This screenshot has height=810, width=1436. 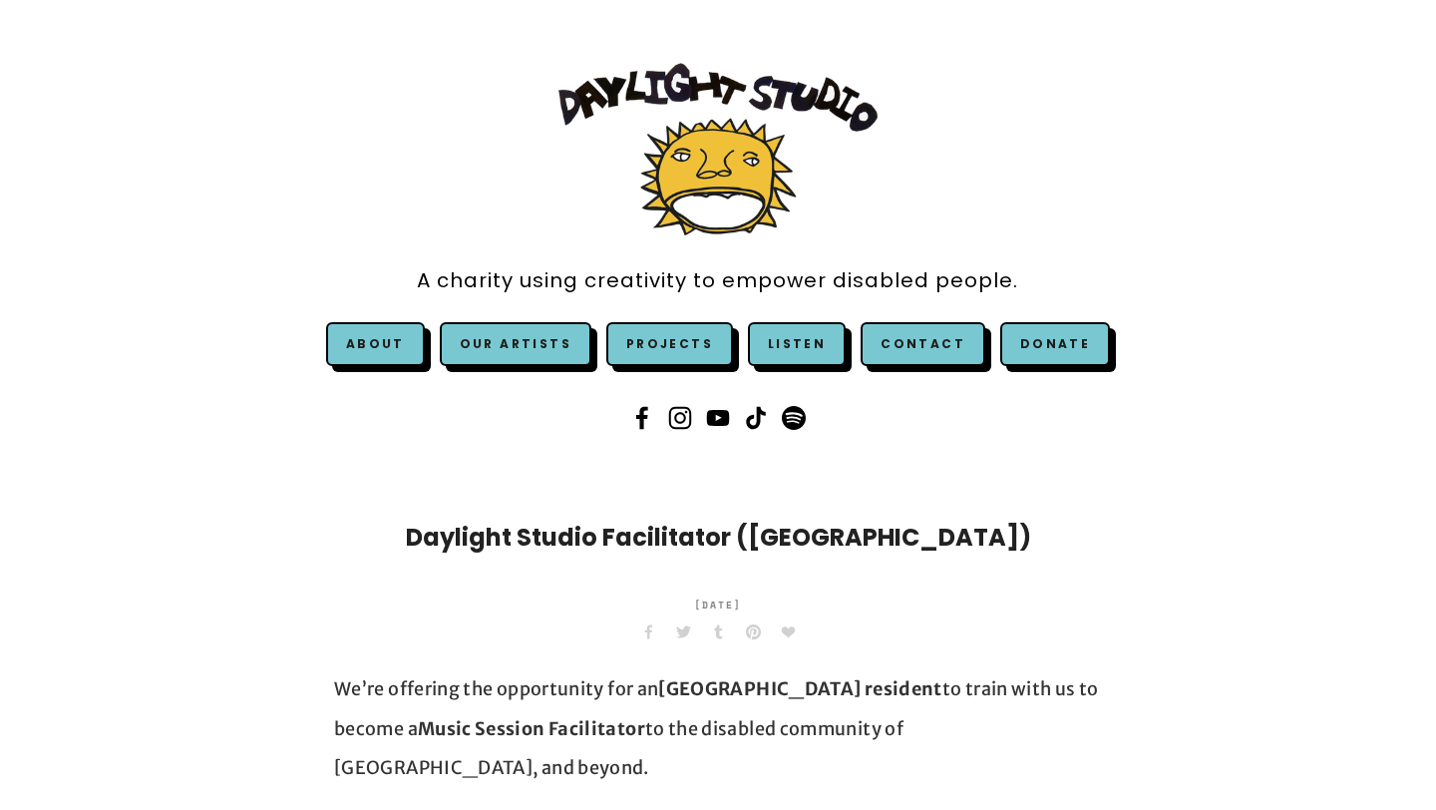 I want to click on a: Listen, so click(x=797, y=343).